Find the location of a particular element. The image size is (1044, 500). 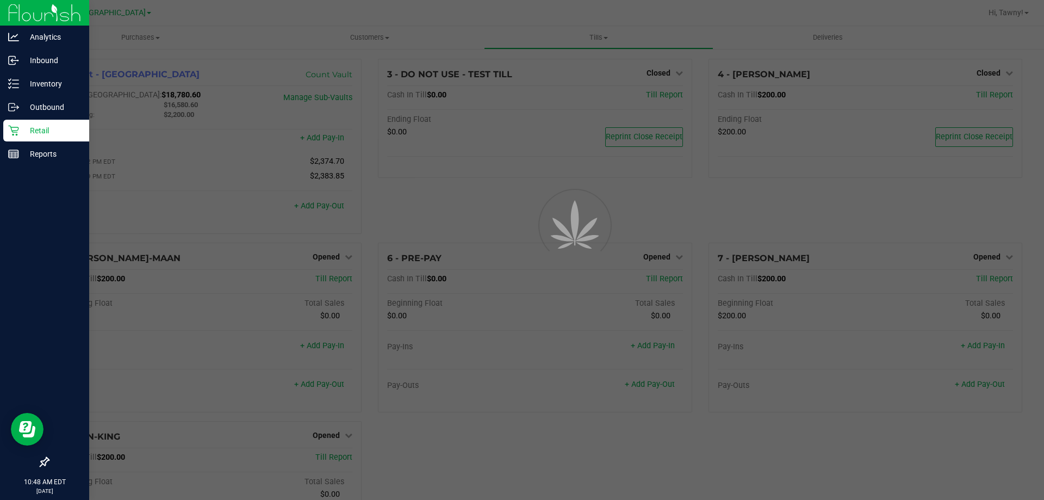

inline-svg: Inbound is located at coordinates (14, 60).